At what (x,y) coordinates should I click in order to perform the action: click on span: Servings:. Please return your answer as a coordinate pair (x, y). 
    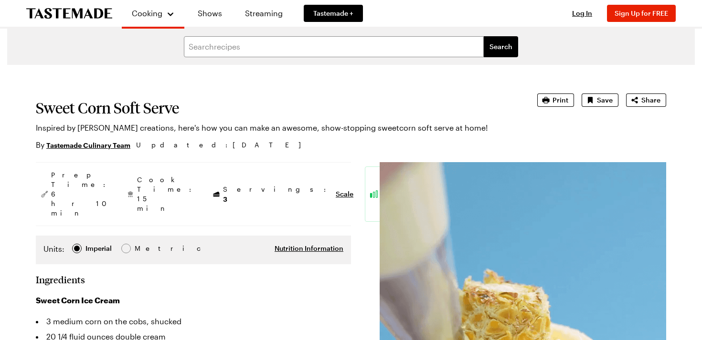
    Looking at the image, I should click on (277, 194).